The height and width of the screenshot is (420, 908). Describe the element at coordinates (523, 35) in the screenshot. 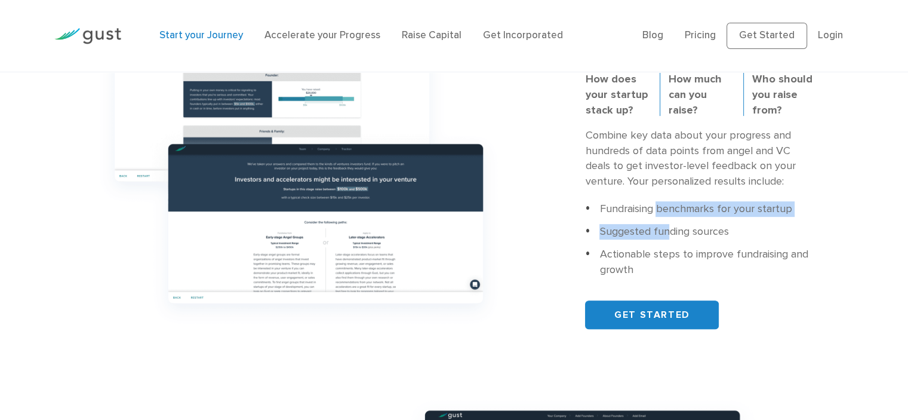

I see `a: Get Incorporated` at that location.